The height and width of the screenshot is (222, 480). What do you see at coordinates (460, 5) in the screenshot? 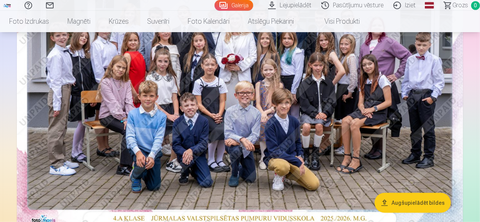
I see `span: Grozs` at bounding box center [460, 5].